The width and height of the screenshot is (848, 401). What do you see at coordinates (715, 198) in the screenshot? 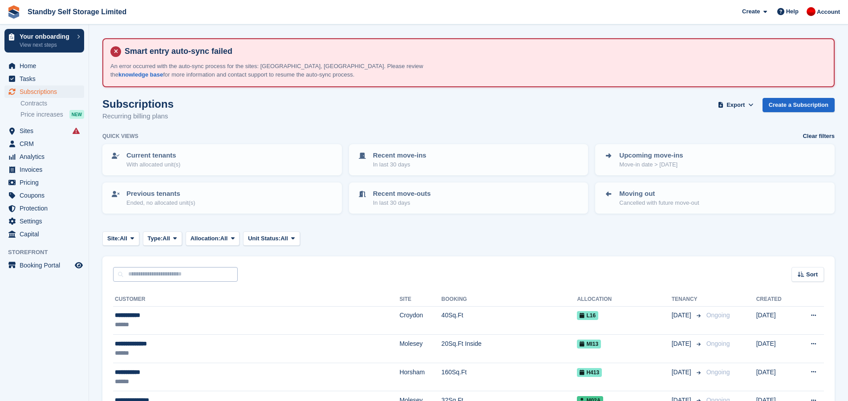
I see `a: Moving out Cancelled with future move-out` at bounding box center [715, 198].